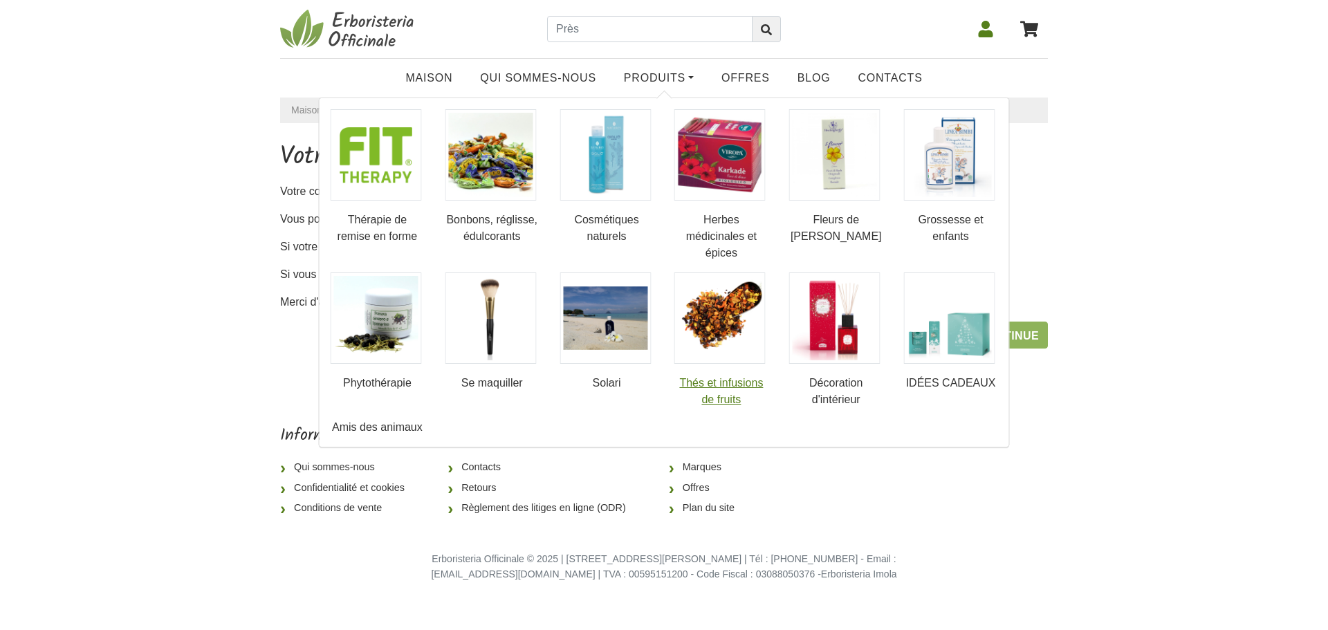 The height and width of the screenshot is (630, 1328). I want to click on img: Phytothérapie, so click(376, 318).